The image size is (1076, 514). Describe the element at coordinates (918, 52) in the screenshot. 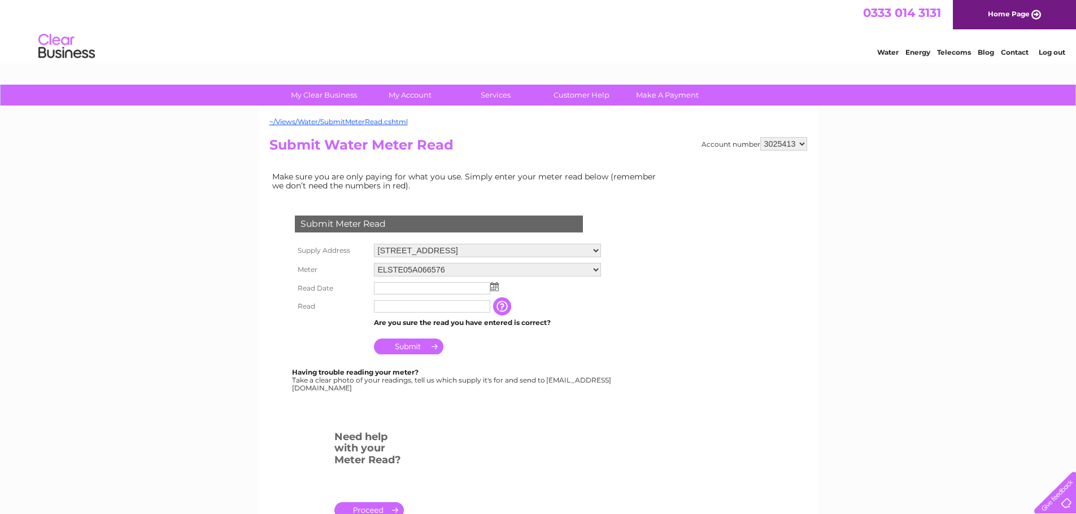

I see `a: Energy` at that location.